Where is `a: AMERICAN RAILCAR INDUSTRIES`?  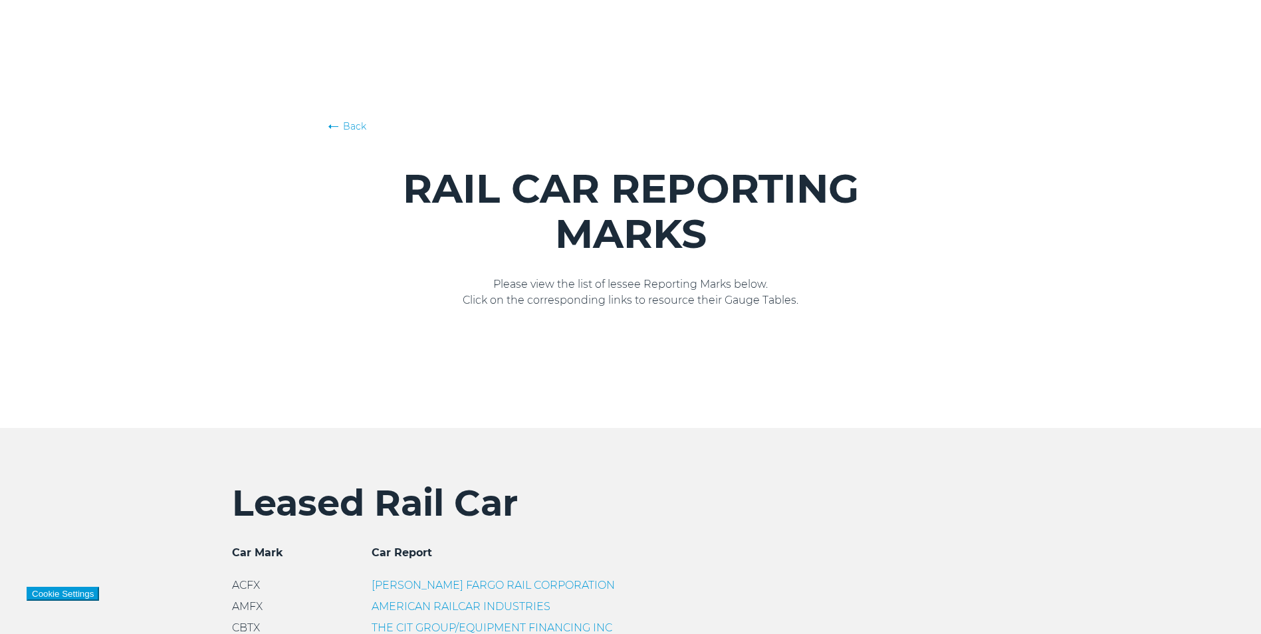
a: AMERICAN RAILCAR INDUSTRIES is located at coordinates (461, 606).